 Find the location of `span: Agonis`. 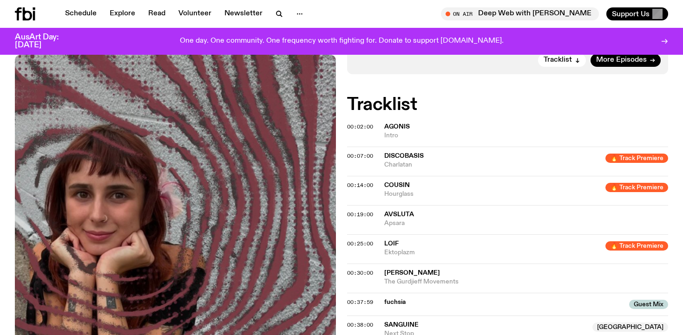

span: Agonis is located at coordinates (397, 127).